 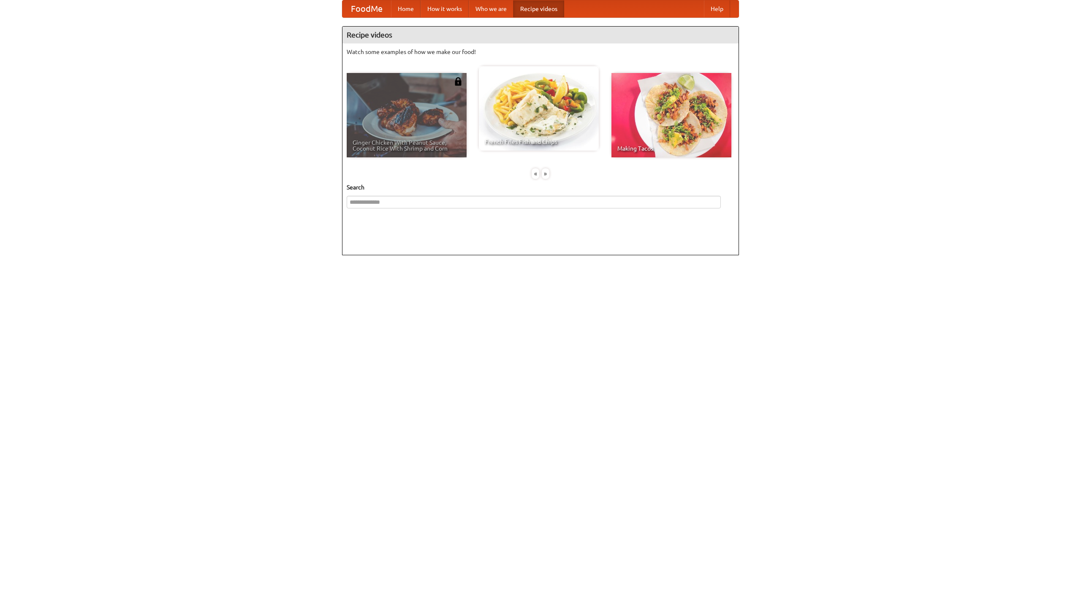 What do you see at coordinates (444, 9) in the screenshot?
I see `a: How it works` at bounding box center [444, 9].